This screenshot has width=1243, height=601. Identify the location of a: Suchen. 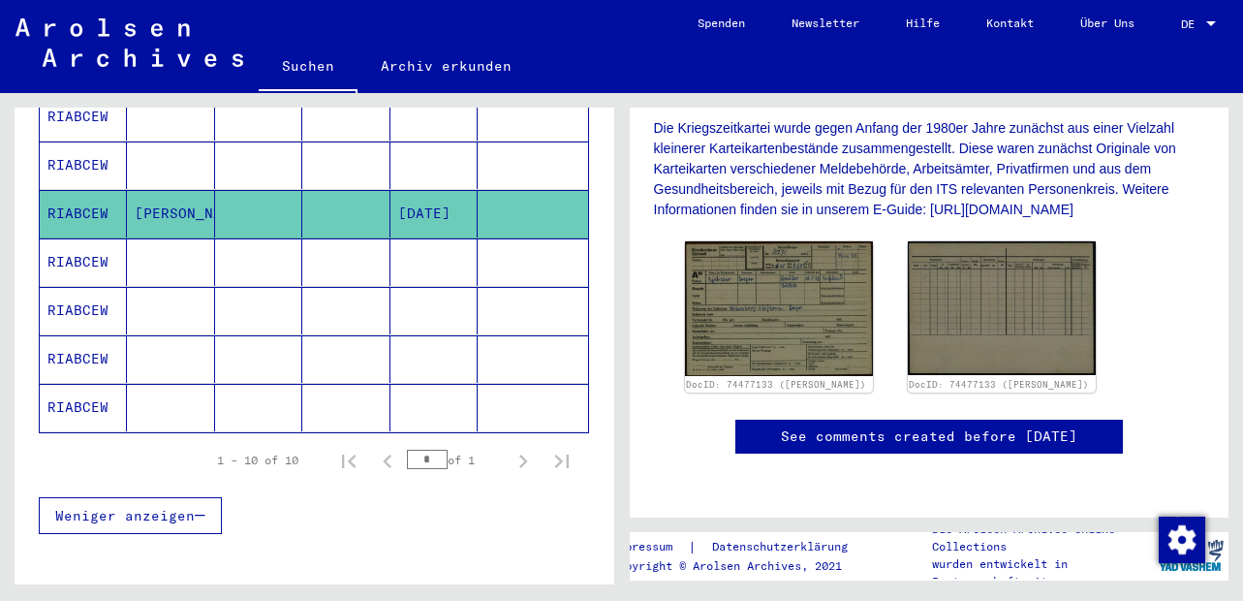
(308, 68).